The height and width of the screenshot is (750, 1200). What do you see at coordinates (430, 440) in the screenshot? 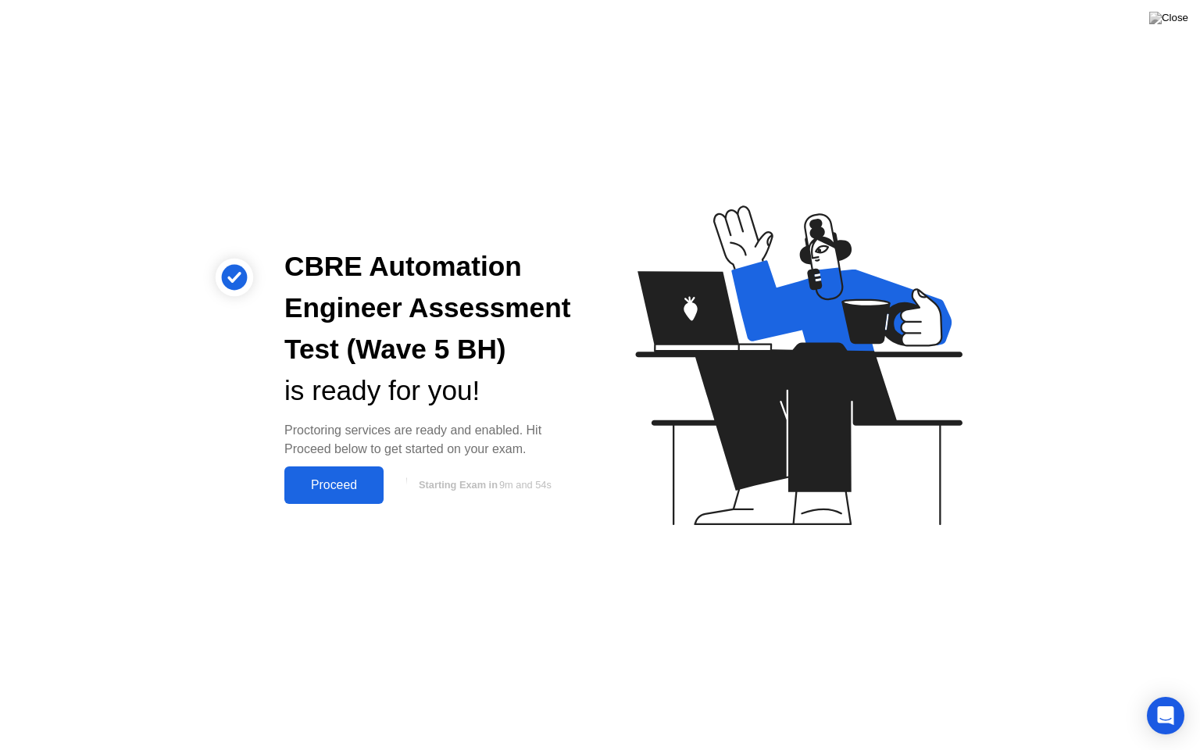
I see `div: Proctoring services are ready and enabled. Hit Proceed below to get started on your exam.` at bounding box center [430, 440].